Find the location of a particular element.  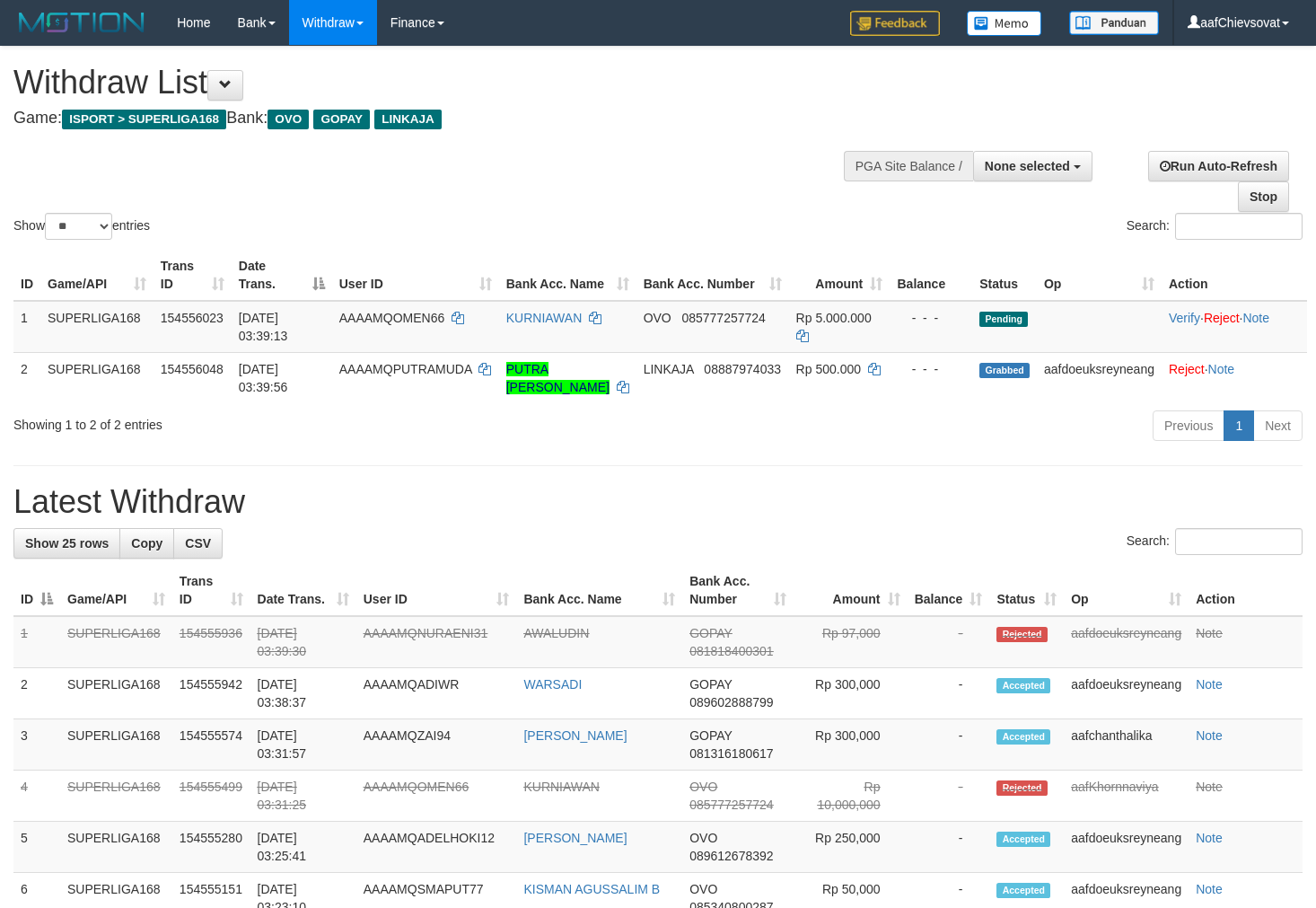

td: Rp 300,000 is located at coordinates (850, 744).